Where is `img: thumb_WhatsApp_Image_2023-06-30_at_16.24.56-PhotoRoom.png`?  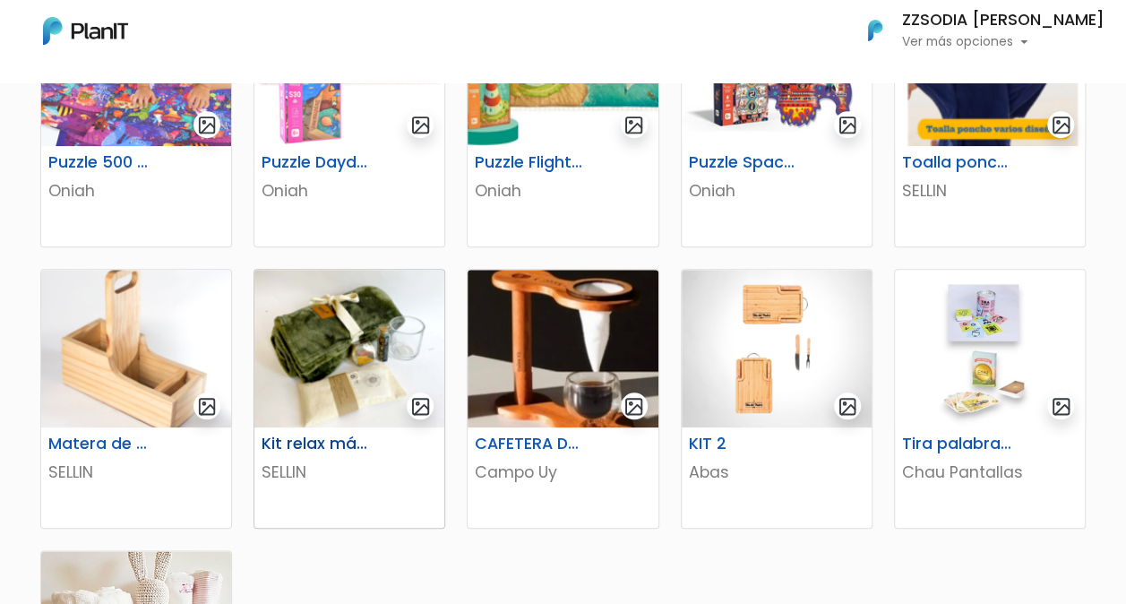 img: thumb_WhatsApp_Image_2023-06-30_at_16.24.56-PhotoRoom.png is located at coordinates (777, 348).